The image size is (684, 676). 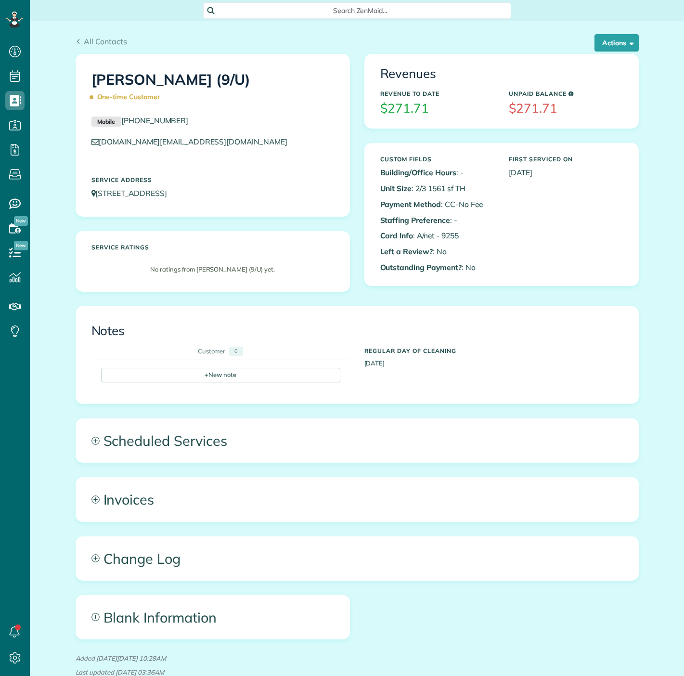 What do you see at coordinates (212, 351) in the screenshot?
I see `div: Customer` at bounding box center [212, 351].